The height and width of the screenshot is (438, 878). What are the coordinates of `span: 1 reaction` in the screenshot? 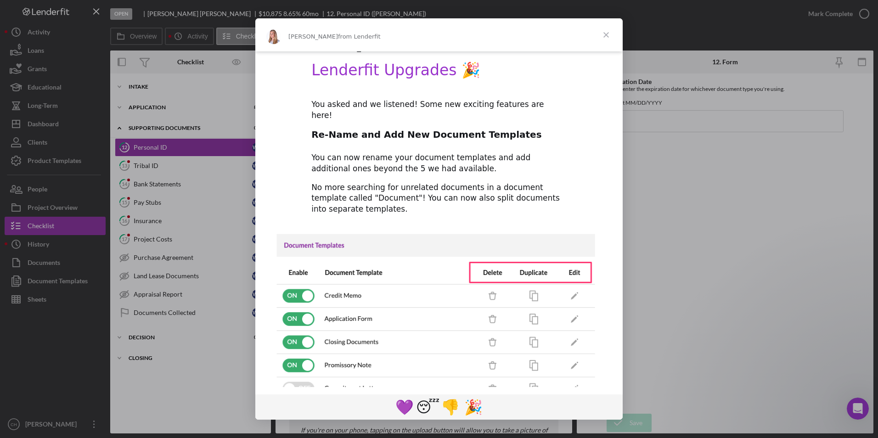 It's located at (451, 407).